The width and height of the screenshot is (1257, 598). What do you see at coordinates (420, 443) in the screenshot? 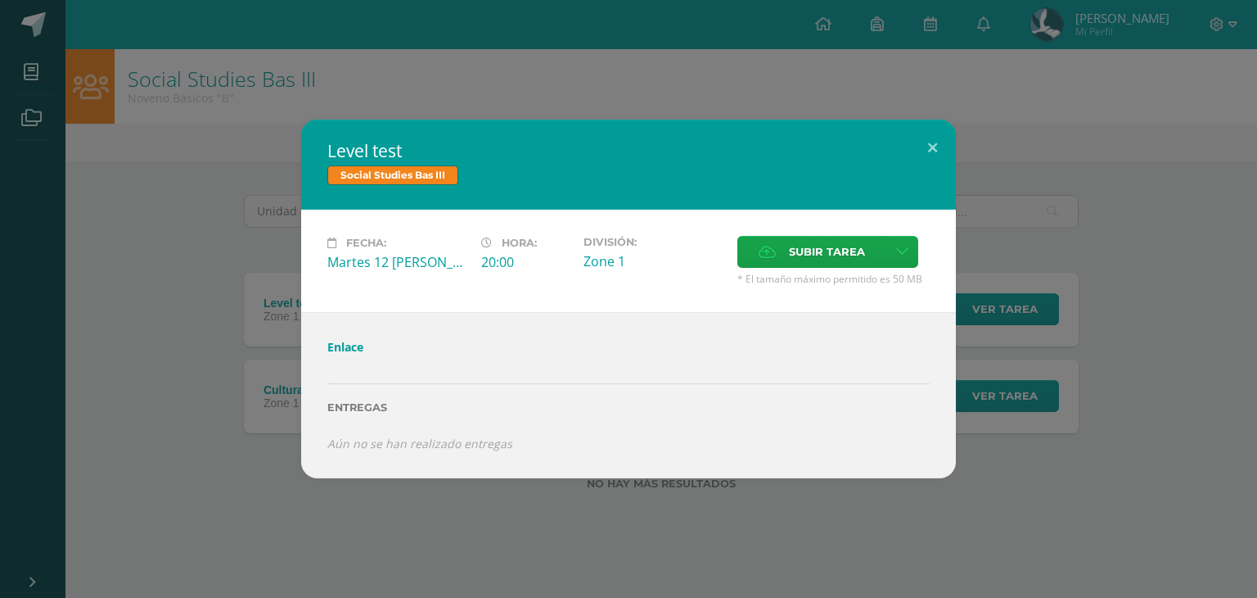
I see `i: Aún no se han realizado entregas` at bounding box center [420, 443].